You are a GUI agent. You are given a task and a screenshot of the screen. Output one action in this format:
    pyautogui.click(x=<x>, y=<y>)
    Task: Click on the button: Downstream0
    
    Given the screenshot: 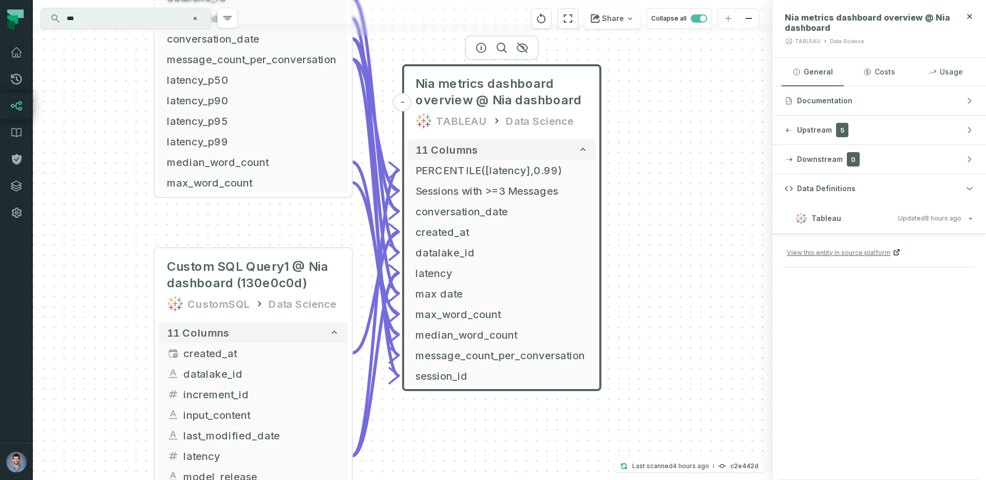 What is the action you would take?
    pyautogui.click(x=880, y=159)
    